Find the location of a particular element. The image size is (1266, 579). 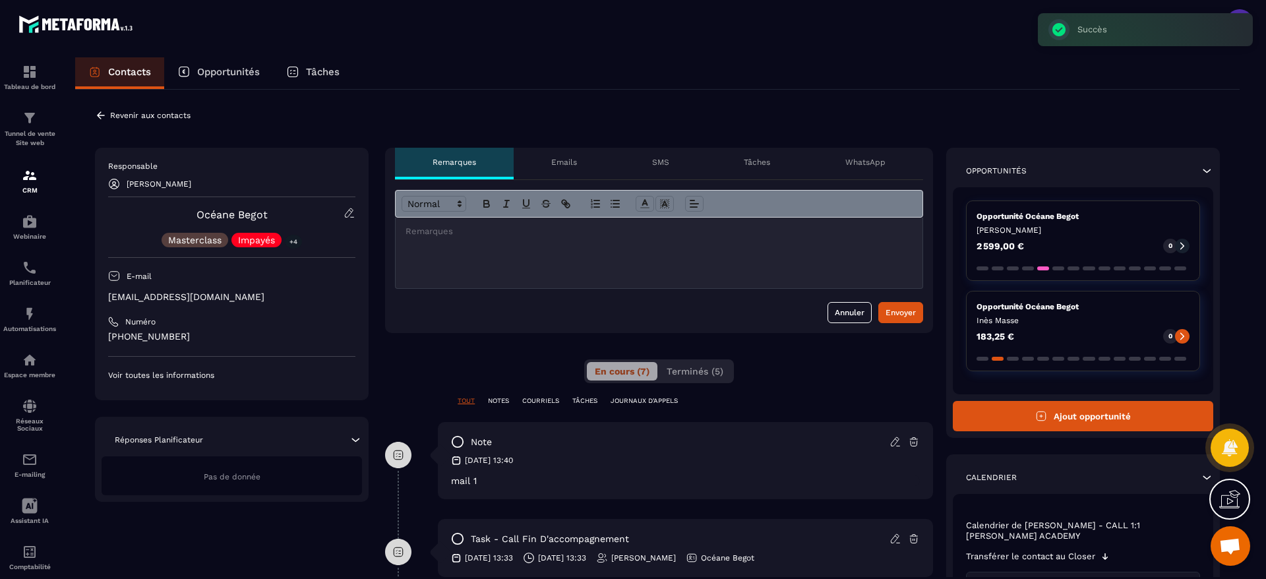

p: COURRIELS is located at coordinates (541, 401).